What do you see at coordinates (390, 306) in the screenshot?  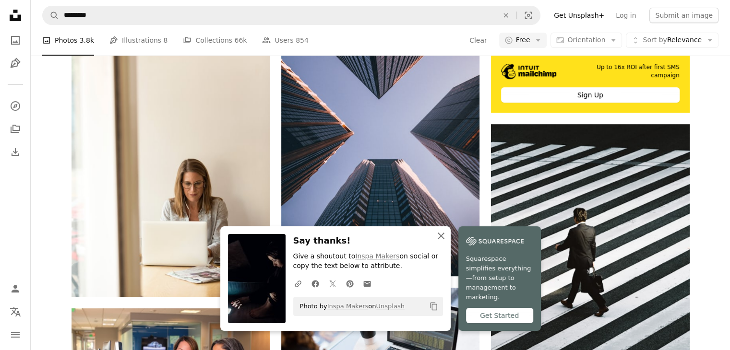 I see `a: Unsplash` at bounding box center [390, 306].